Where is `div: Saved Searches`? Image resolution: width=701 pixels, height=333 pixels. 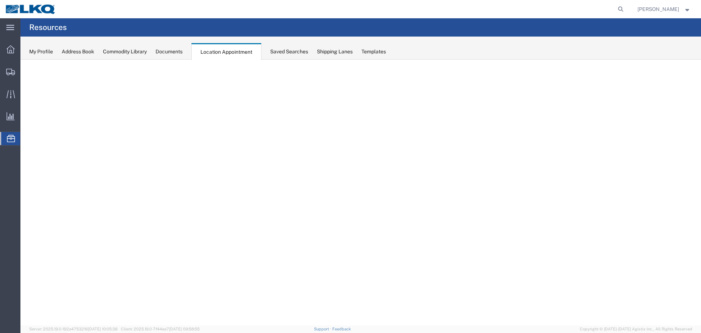 div: Saved Searches is located at coordinates (289, 52).